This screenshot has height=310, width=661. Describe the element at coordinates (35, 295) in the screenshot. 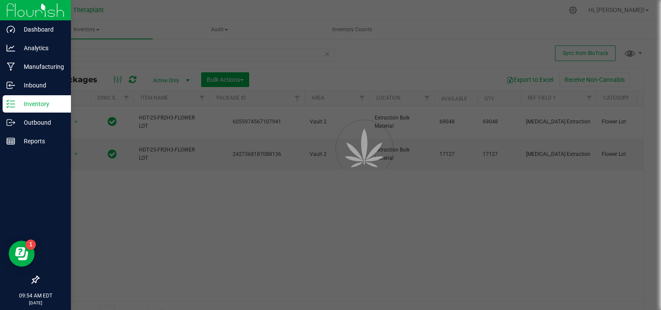

I see `p: 09:54 AM EDT` at that location.